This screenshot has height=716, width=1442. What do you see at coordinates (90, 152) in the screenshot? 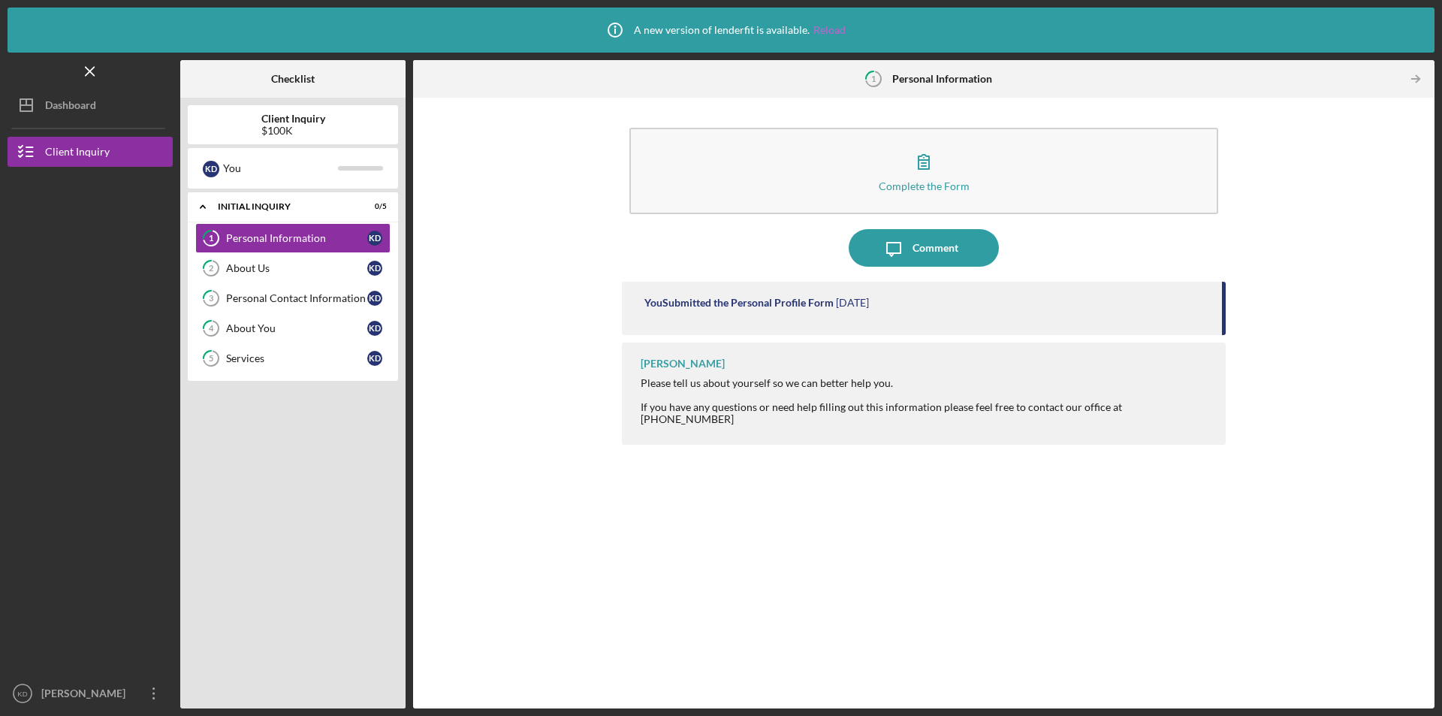
I see `a: Client Inquiry` at bounding box center [90, 152].